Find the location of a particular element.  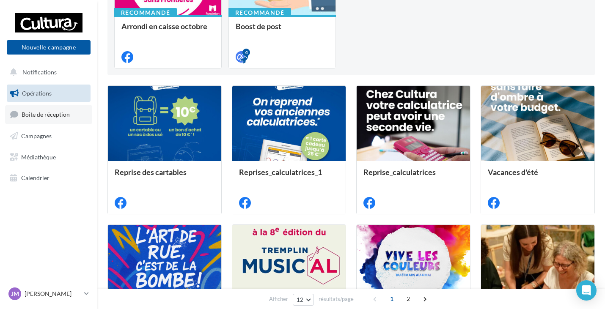

span: JM is located at coordinates (15, 294).